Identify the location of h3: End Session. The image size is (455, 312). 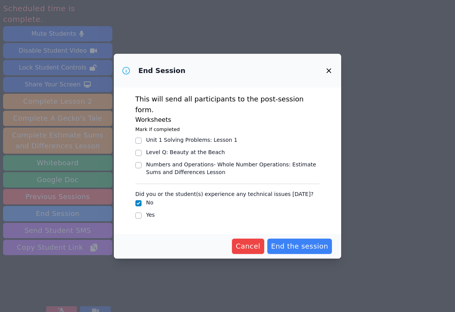
(162, 71).